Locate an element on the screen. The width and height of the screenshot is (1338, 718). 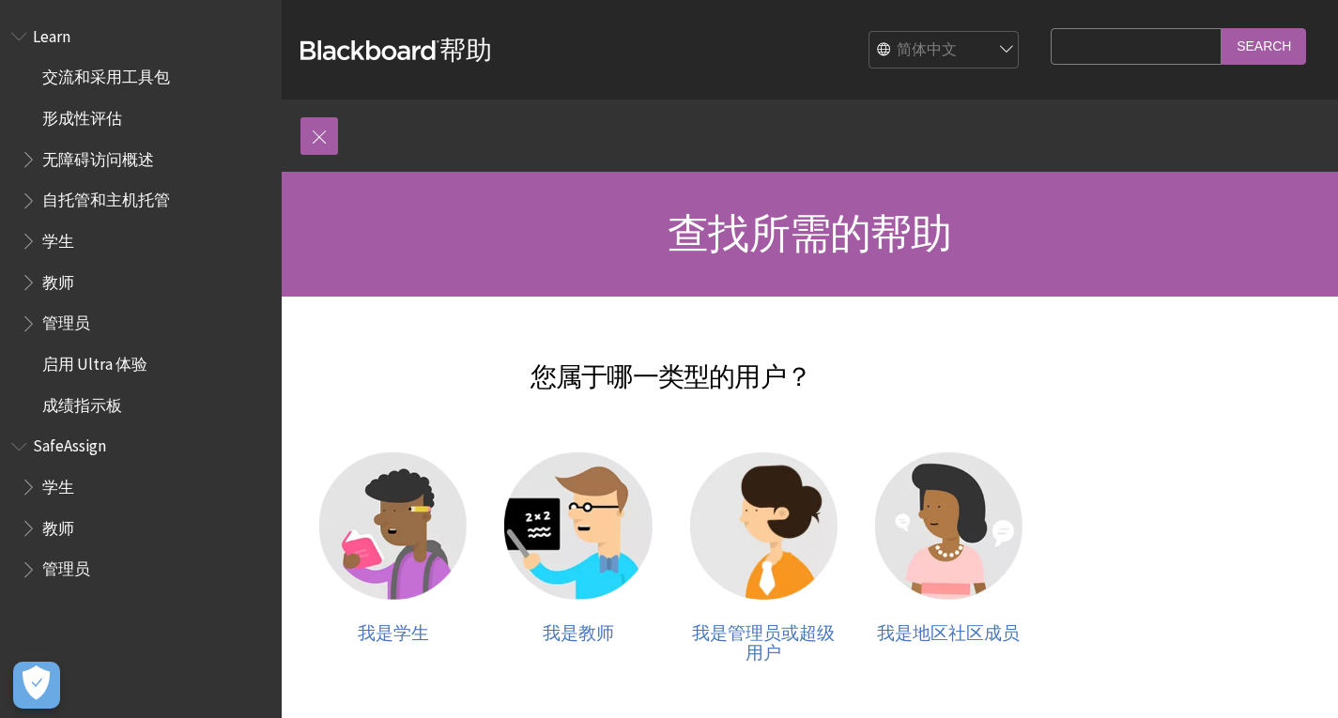
span: 我是管理员或超级用户 is located at coordinates (763, 643).